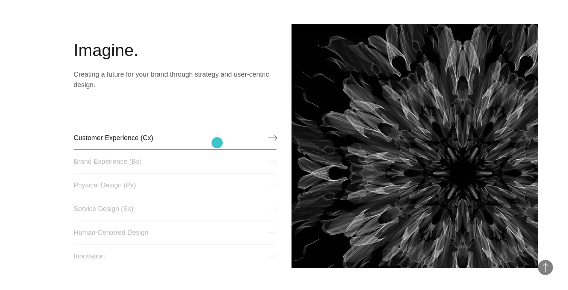 The width and height of the screenshot is (568, 290). I want to click on h2: Imagine., so click(175, 50).